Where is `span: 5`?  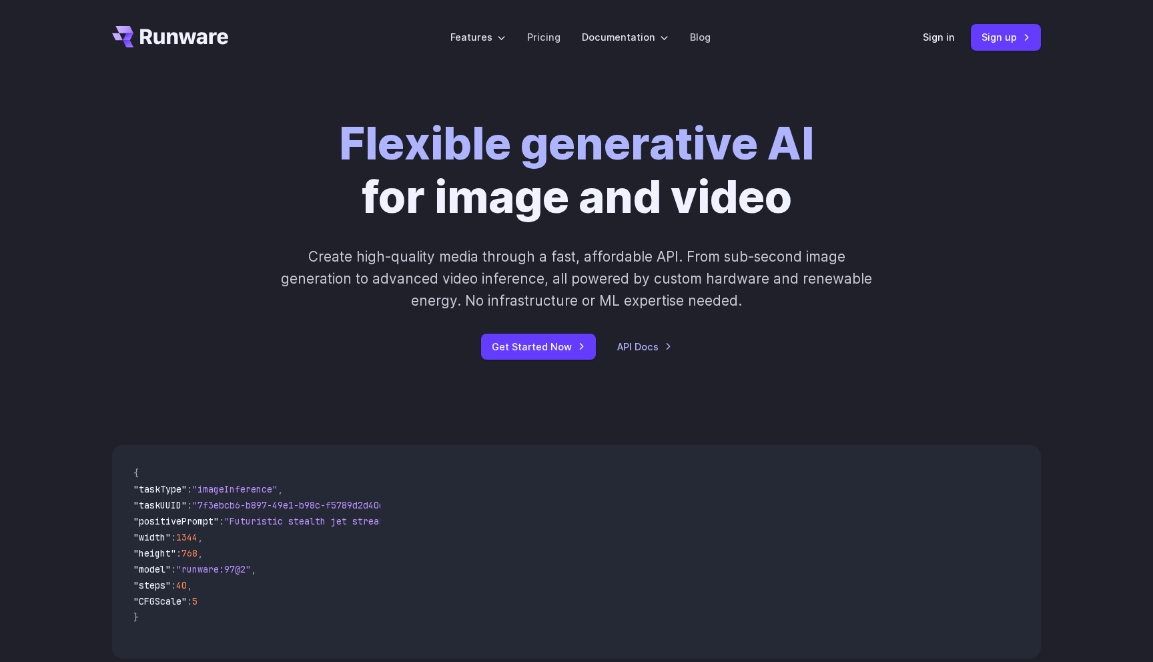
span: 5 is located at coordinates (195, 601).